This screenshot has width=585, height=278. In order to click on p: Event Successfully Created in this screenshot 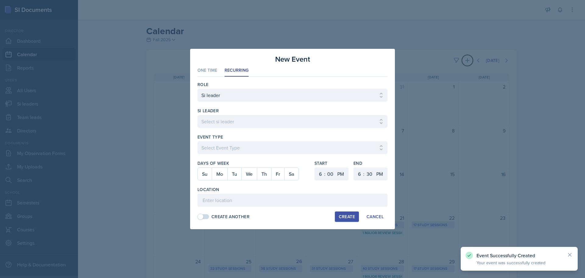, I will do `click(520, 255)`.